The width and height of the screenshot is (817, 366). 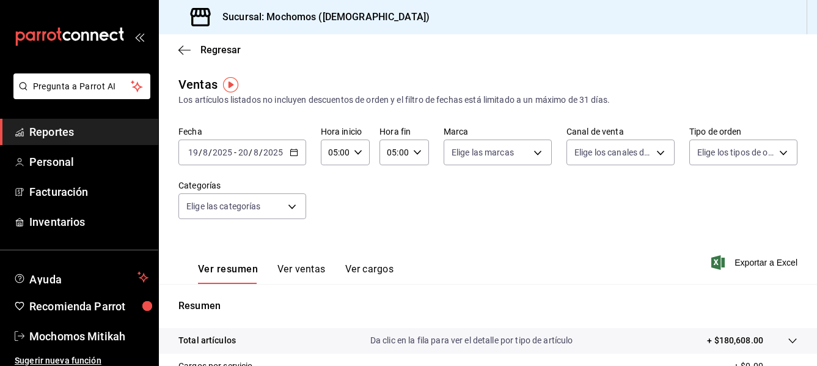 I want to click on span: Elige los tipos de orden, so click(x=736, y=152).